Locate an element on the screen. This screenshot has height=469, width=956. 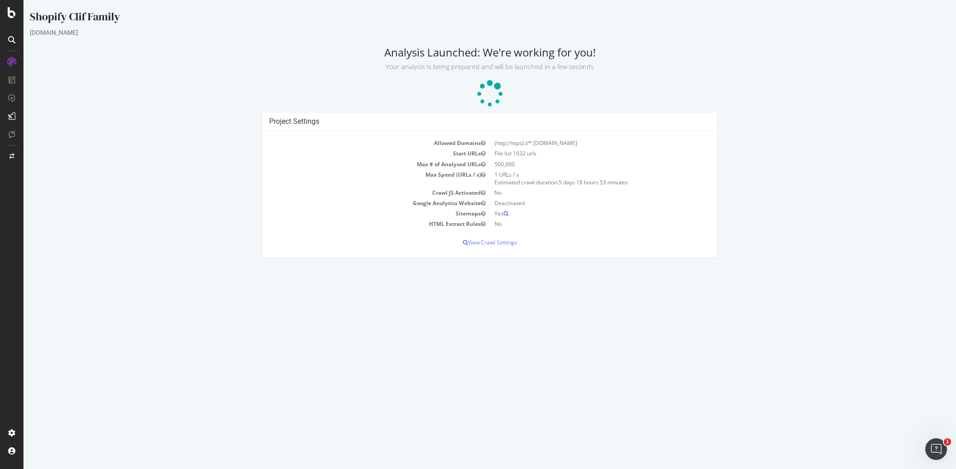
small: Your analysis is being prepared and will be launched in a few seconds is located at coordinates (466, 66).